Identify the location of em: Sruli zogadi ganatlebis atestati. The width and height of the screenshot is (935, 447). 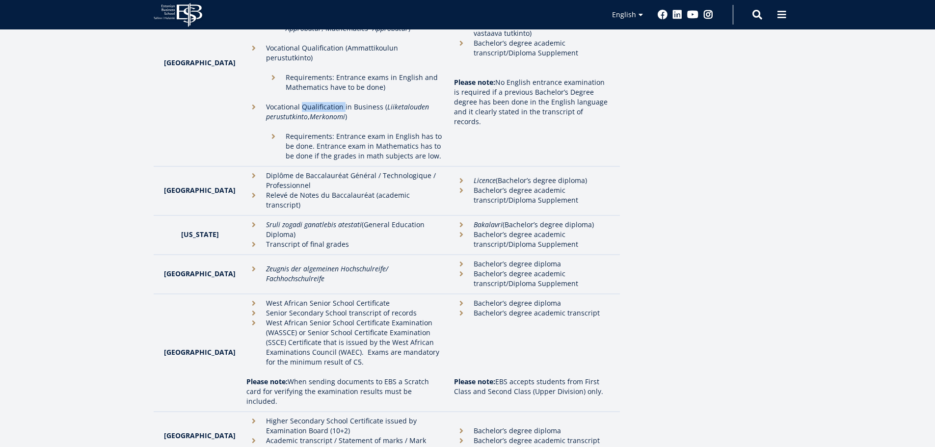
(314, 224).